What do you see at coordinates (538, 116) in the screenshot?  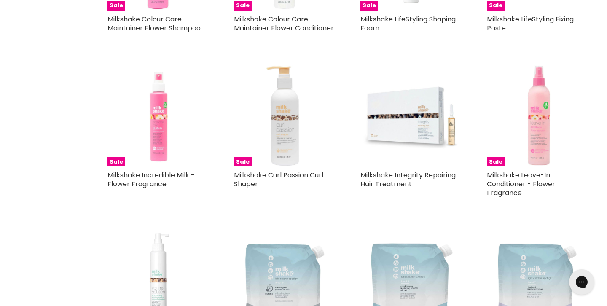 I see `a: Milkshake Leave-In Conditioner - Flower FragranceSale` at bounding box center [538, 116].